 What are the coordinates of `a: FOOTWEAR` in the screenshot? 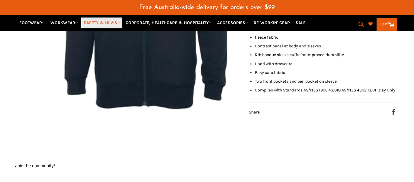 It's located at (32, 23).